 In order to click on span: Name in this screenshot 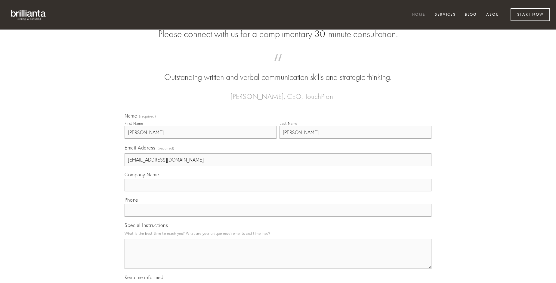, I will do `click(131, 116)`.